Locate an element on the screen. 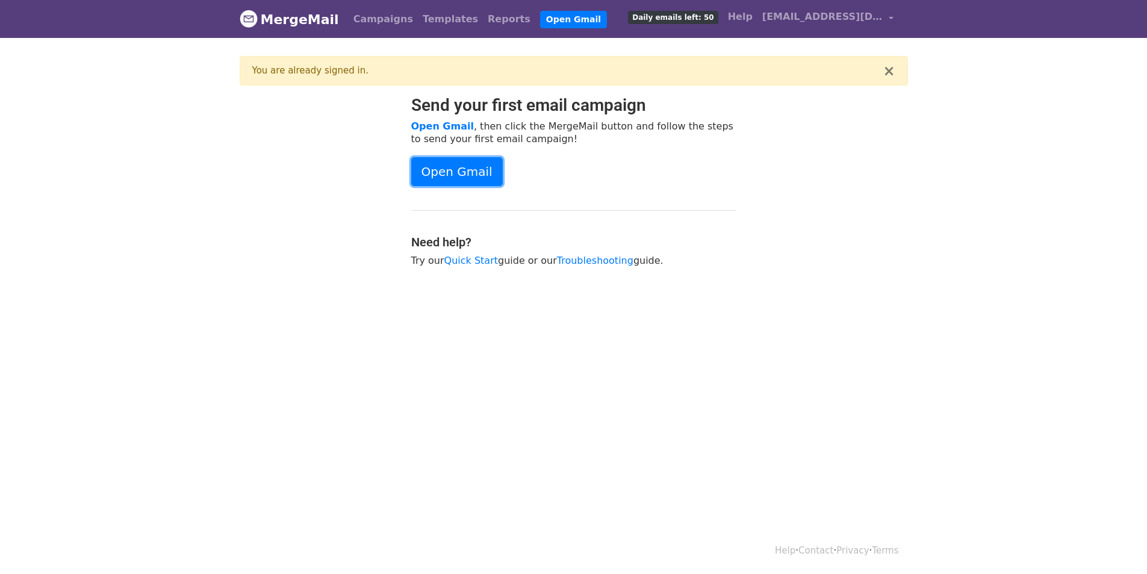 The height and width of the screenshot is (574, 1147). img: MergeMail logo is located at coordinates (249, 19).